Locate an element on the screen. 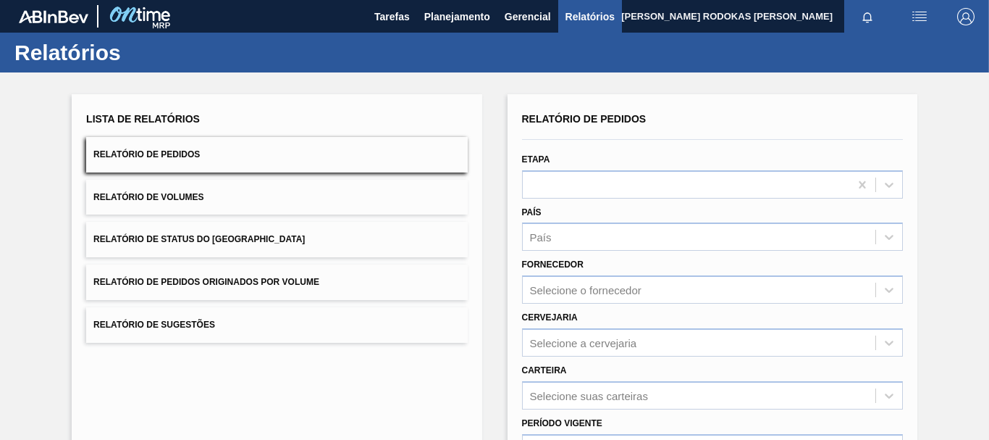 This screenshot has height=440, width=989. span: Relatório de Pedidos Originados por Volume is located at coordinates (206, 282).